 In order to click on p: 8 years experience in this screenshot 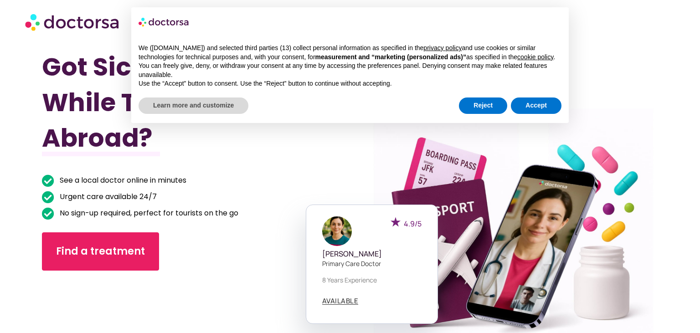, I will do `click(372, 280)`.